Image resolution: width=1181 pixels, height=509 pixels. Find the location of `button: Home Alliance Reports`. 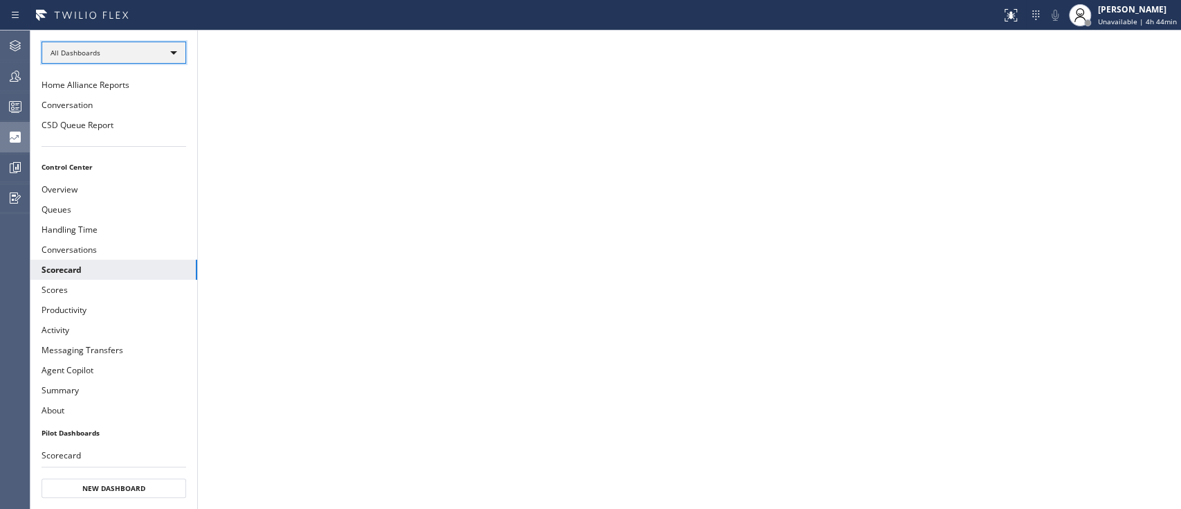

button: Home Alliance Reports is located at coordinates (114, 84).